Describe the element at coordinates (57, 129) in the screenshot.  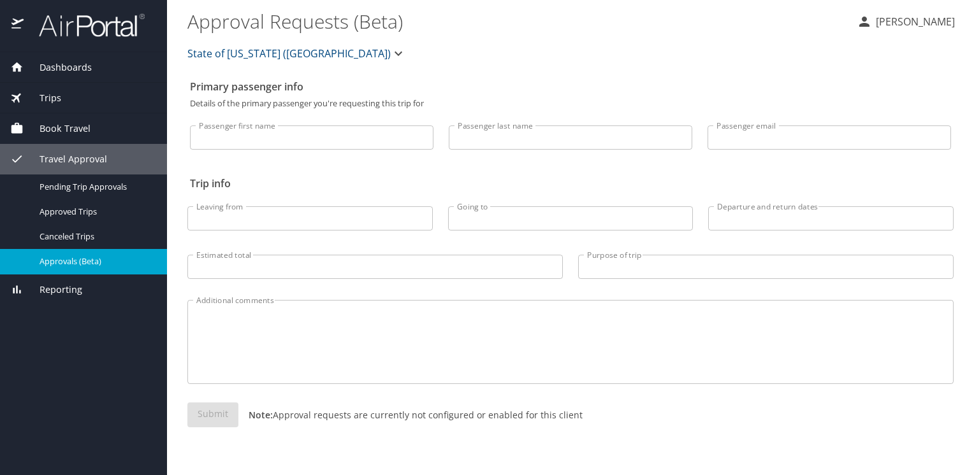
I see `span: Book Travel` at that location.